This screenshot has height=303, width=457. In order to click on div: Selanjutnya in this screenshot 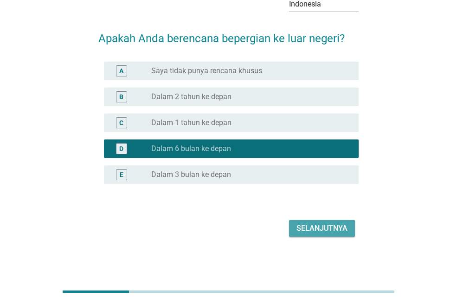, I will do `click(322, 228)`.